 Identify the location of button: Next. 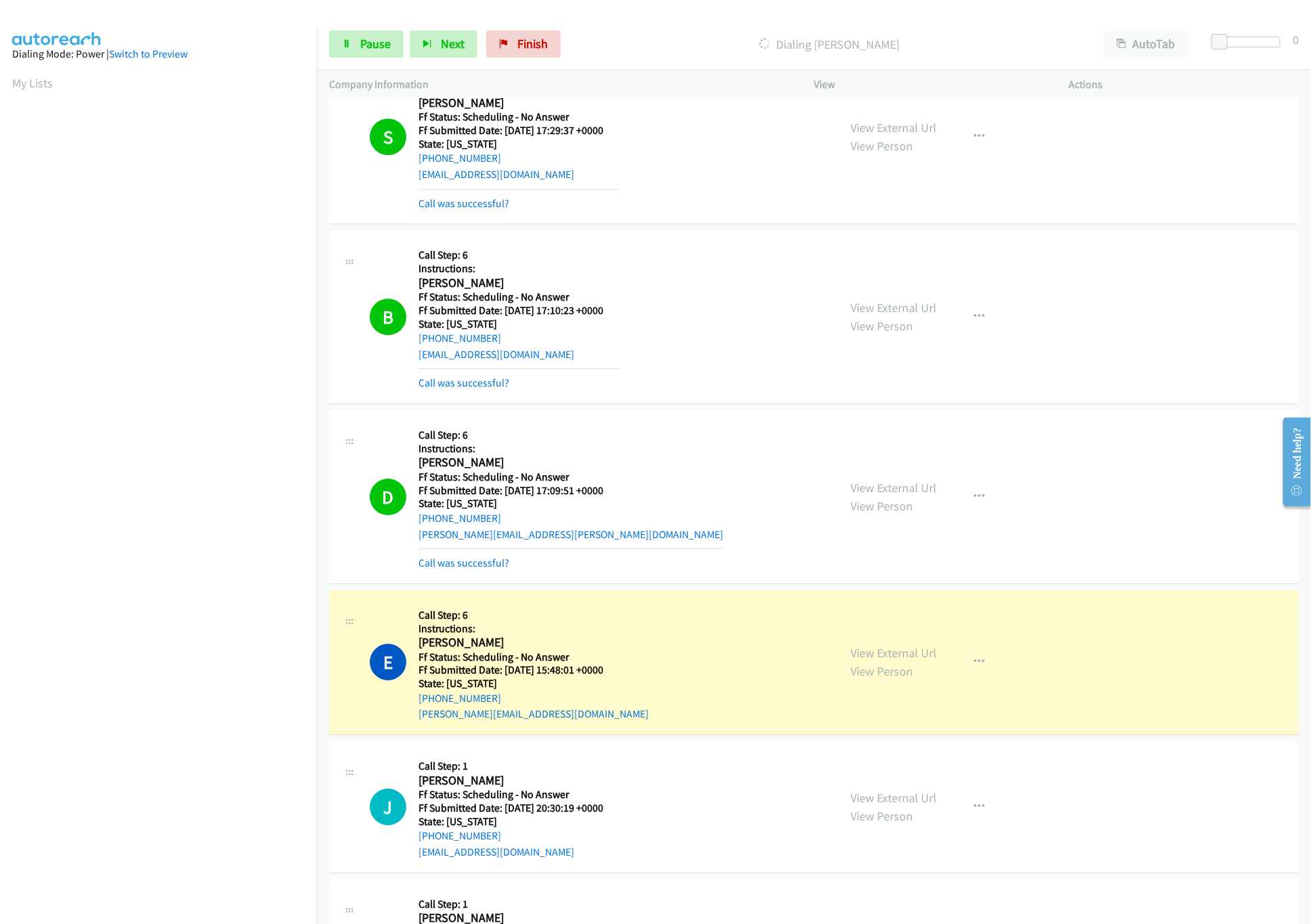
(444, 44).